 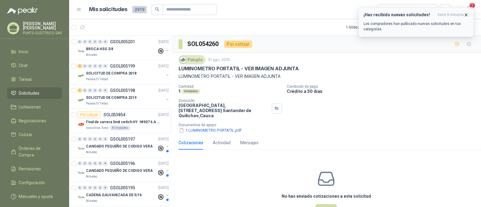 What do you see at coordinates (122, 188) in the screenshot?
I see `p: GSOL005195` at bounding box center [122, 188].